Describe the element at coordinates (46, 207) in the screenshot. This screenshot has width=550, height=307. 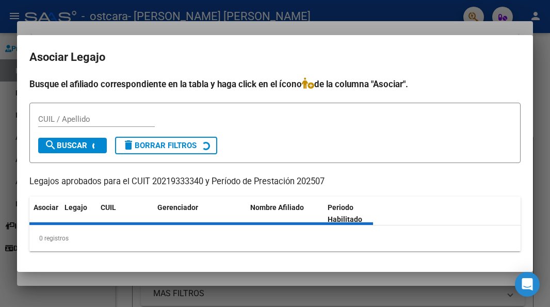
I see `span: Asociar` at that location.